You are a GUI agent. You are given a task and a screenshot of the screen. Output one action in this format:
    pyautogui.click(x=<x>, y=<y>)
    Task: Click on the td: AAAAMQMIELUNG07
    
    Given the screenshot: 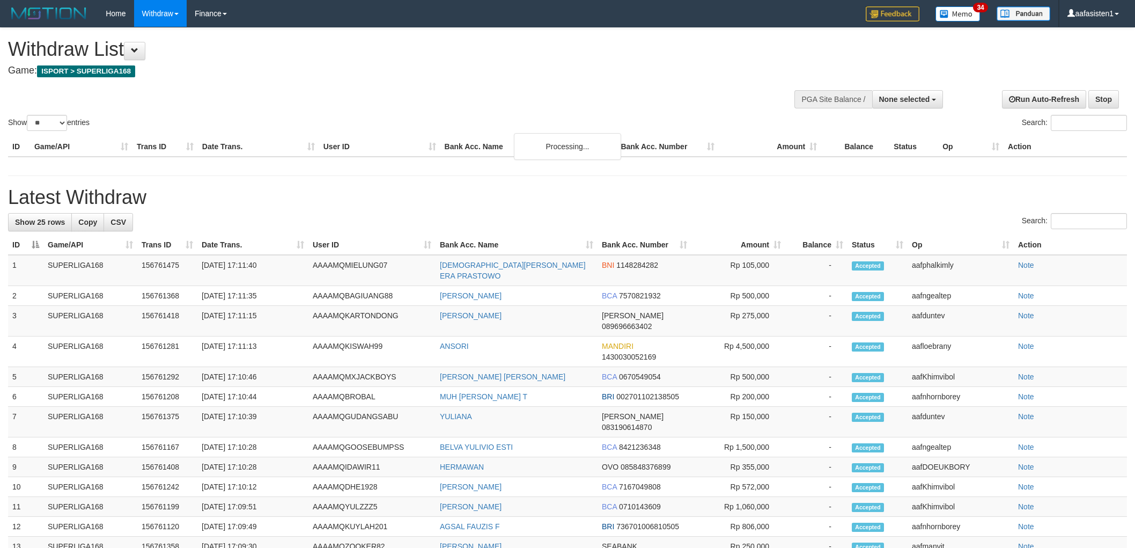 What is the action you would take?
    pyautogui.click(x=372, y=270)
    